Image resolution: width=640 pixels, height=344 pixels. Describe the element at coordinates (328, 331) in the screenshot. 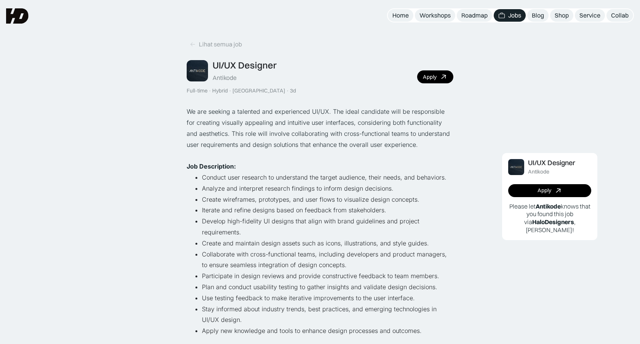

I see `li: Apply new knowledge and tools to enhance design processes and outcomes.` at that location.